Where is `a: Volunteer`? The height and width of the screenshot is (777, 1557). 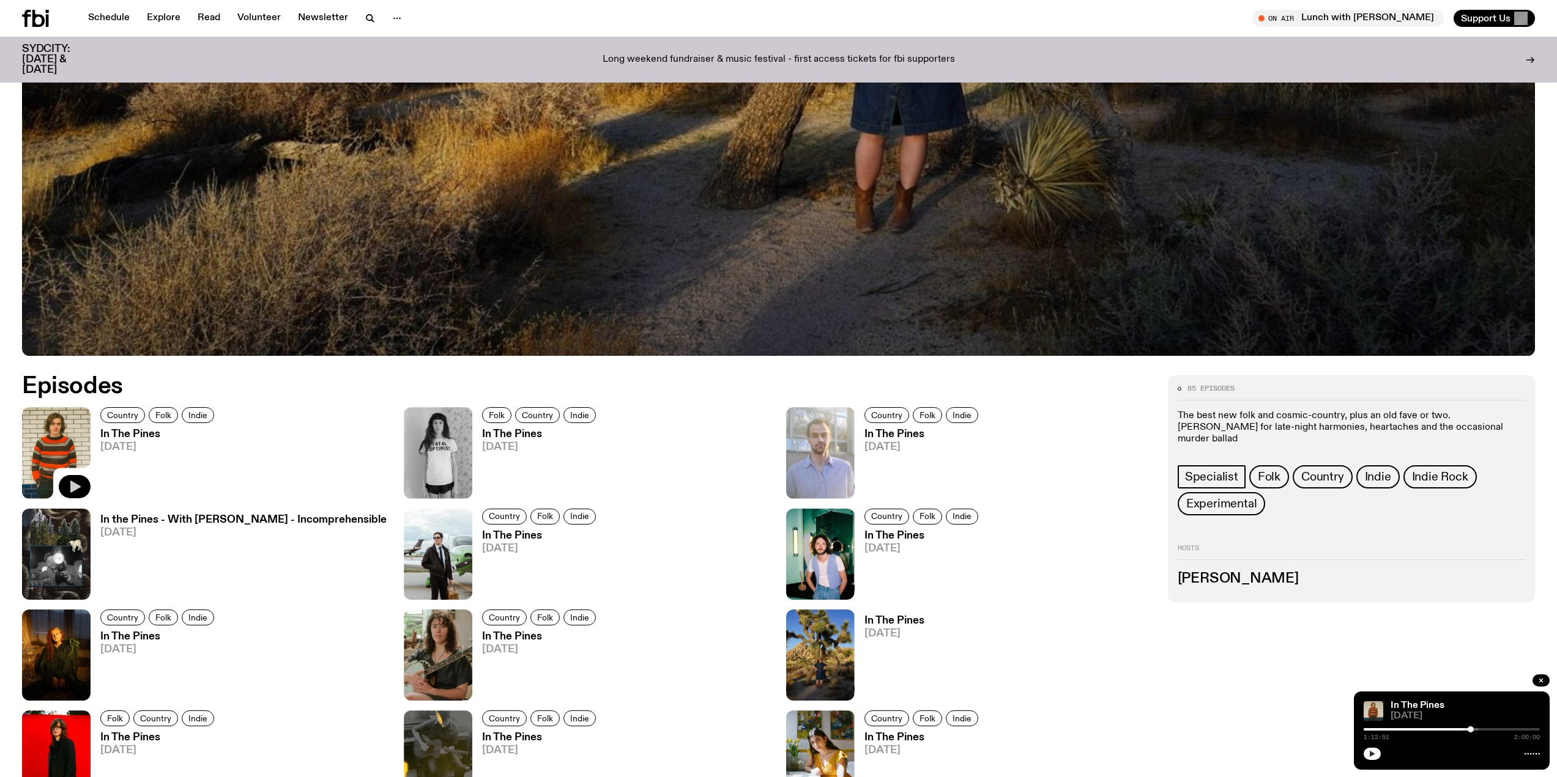
a: Volunteer is located at coordinates (259, 18).